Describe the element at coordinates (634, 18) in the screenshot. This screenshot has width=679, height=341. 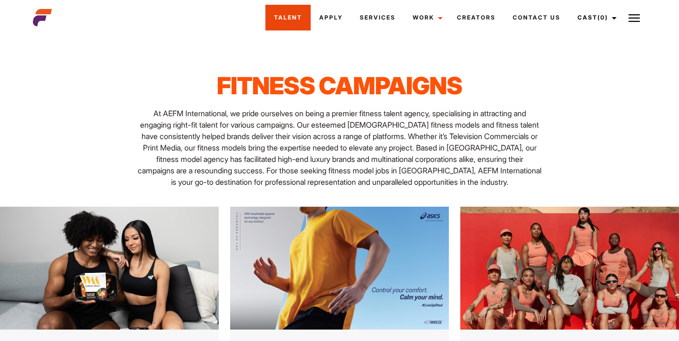
I see `img: Burger icon` at that location.